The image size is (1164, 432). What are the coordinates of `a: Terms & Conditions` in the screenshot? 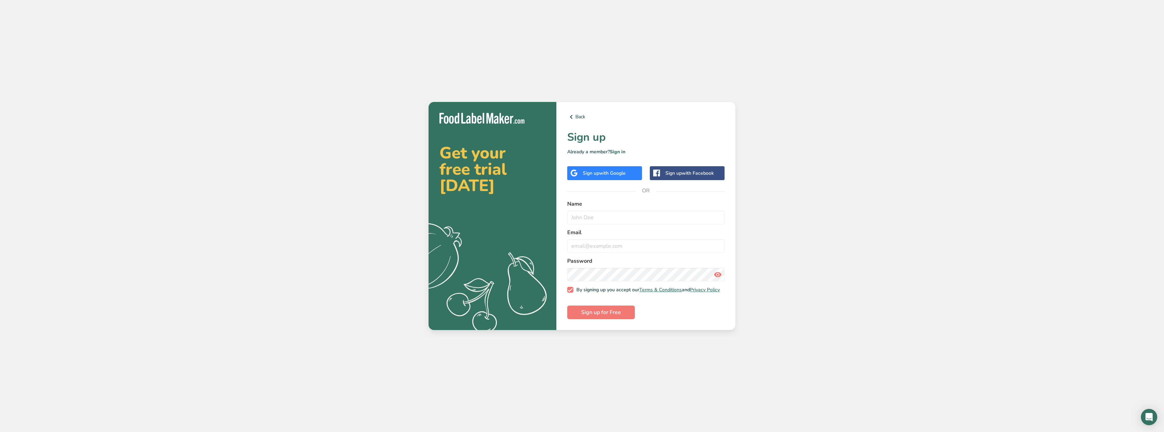 It's located at (660, 289).